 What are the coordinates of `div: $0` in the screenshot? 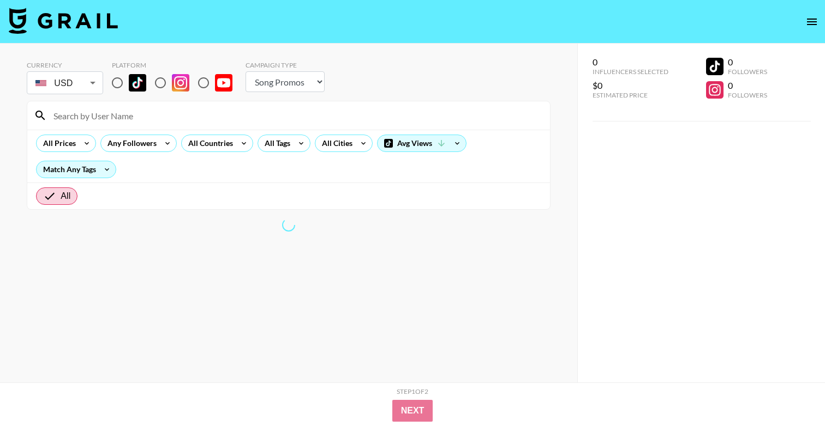 It's located at (630, 86).